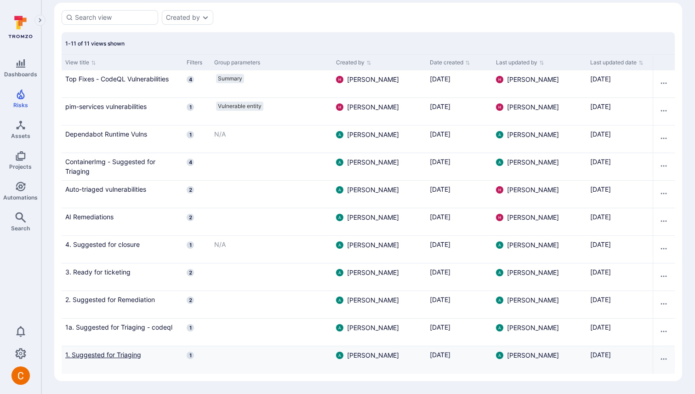  Describe the element at coordinates (20, 228) in the screenshot. I see `span: Search` at that location.